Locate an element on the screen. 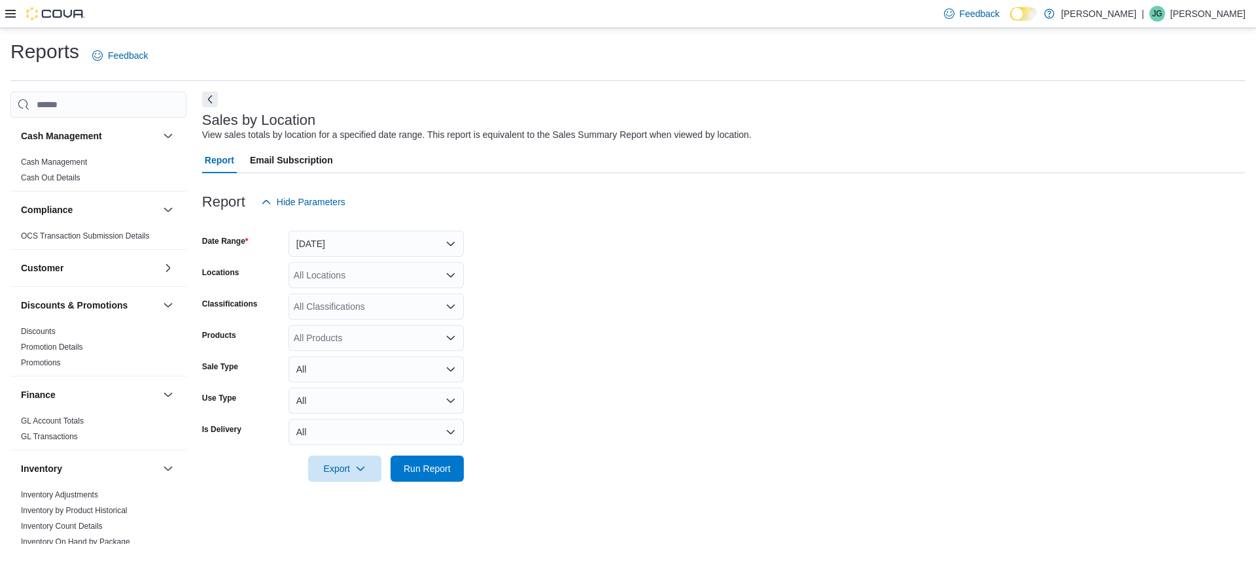 The width and height of the screenshot is (1256, 568). span: Cash Out Details is located at coordinates (50, 178).